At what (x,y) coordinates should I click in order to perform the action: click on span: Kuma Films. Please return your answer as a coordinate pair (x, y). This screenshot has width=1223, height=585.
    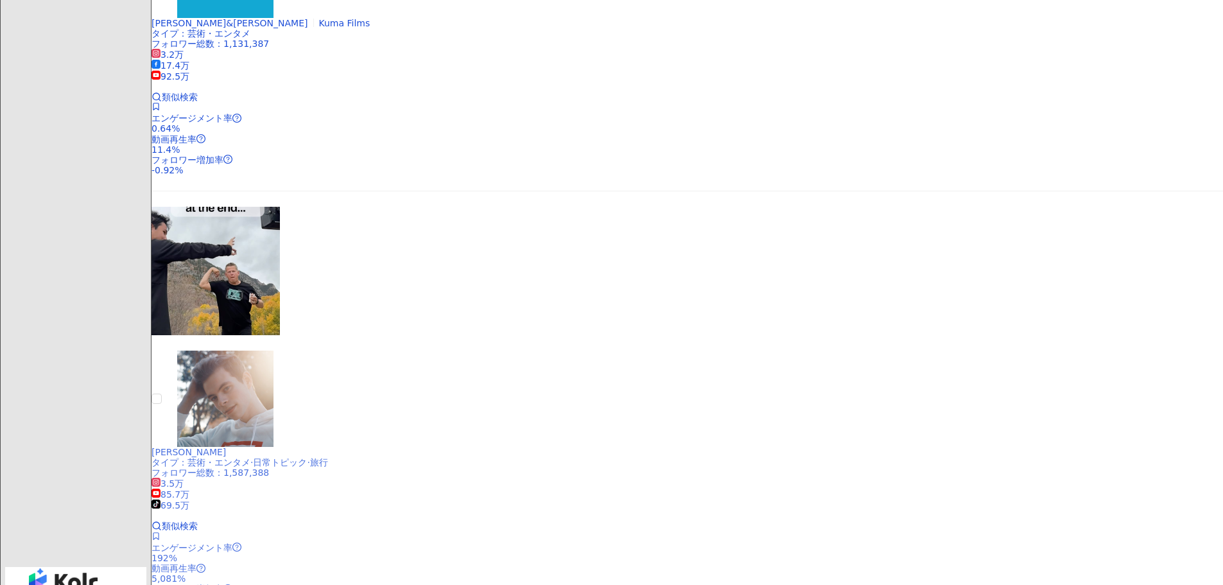
    Looking at the image, I should click on (345, 23).